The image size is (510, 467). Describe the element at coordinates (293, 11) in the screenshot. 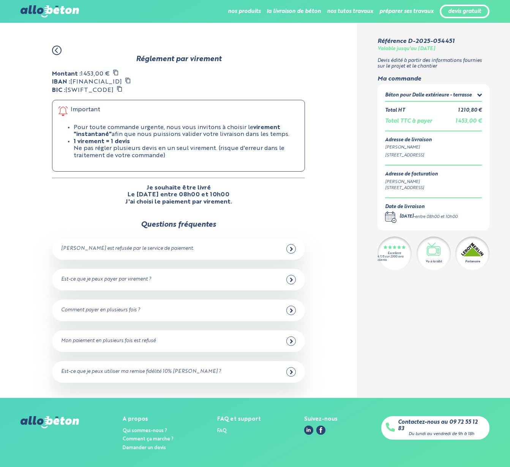

I see `li: la livraison de béton` at that location.